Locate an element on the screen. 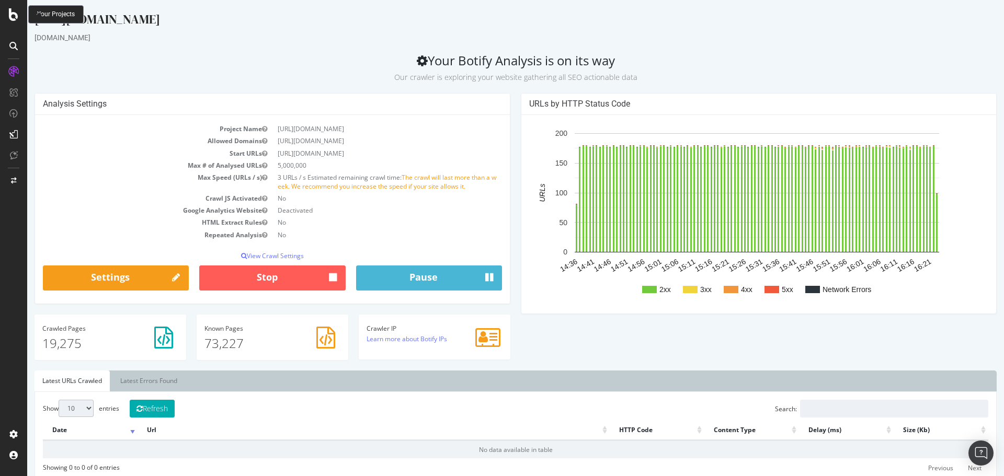 This screenshot has width=1004, height=476. text: 14:56 is located at coordinates (608, 265).